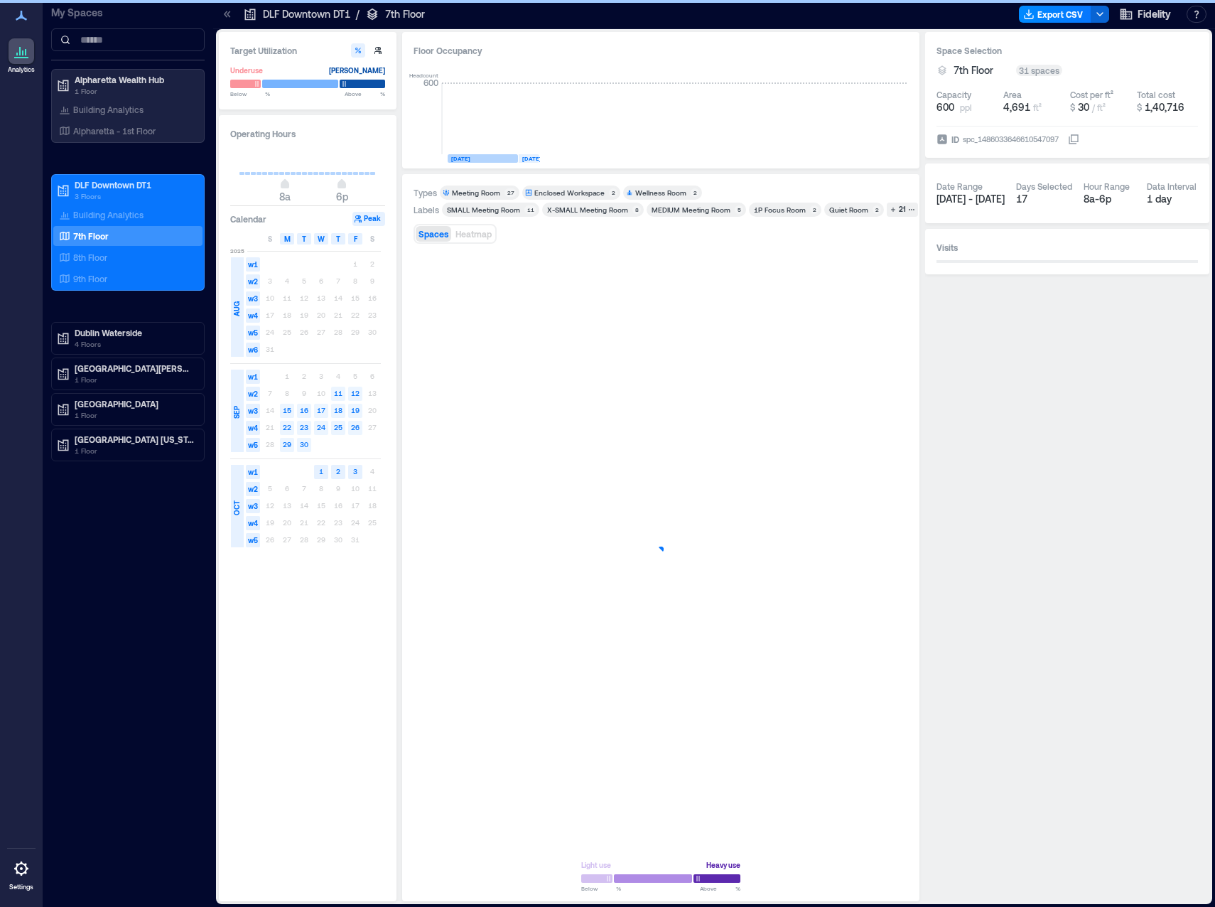 The height and width of the screenshot is (907, 1215). Describe the element at coordinates (530, 210) in the screenshot. I see `div: 11` at that location.